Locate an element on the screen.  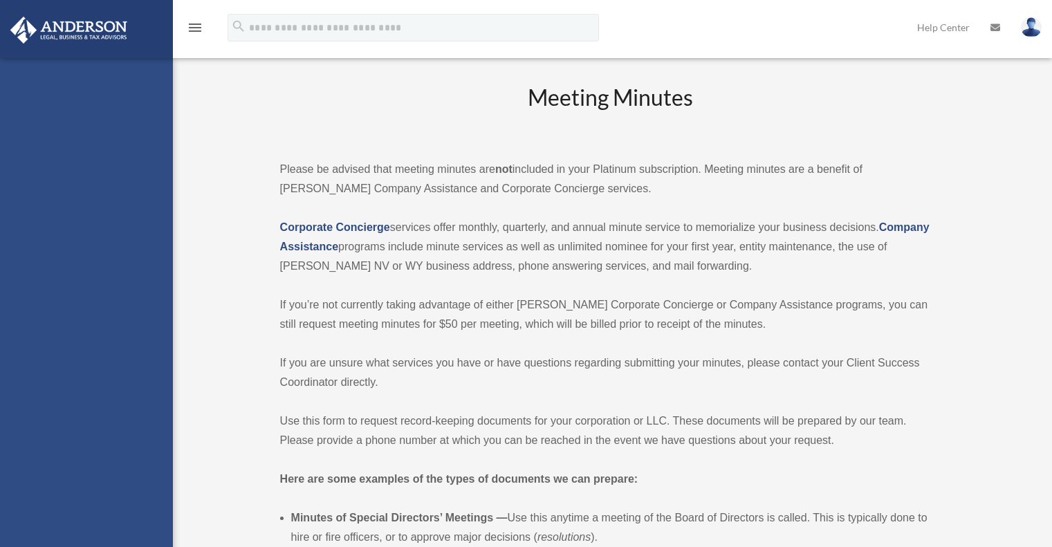
strong: not is located at coordinates (504, 169).